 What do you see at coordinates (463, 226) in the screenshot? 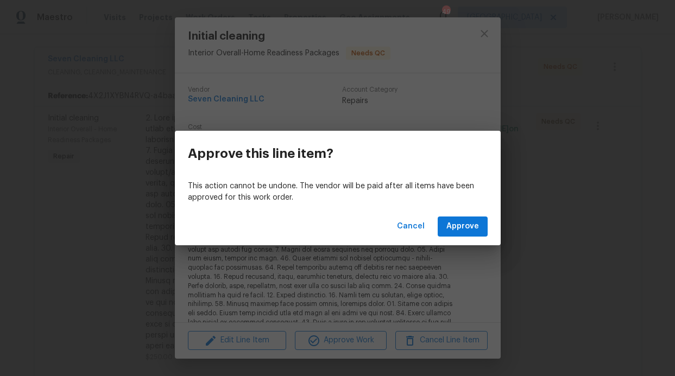
I see `span: Approve` at bounding box center [463, 226].